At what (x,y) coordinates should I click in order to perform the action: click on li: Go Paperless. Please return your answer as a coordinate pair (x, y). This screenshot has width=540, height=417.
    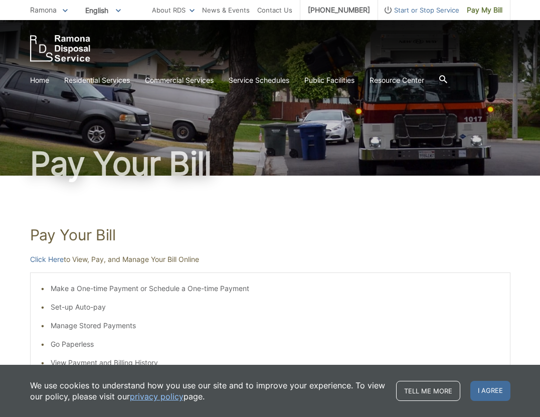
    Looking at the image, I should click on (275, 344).